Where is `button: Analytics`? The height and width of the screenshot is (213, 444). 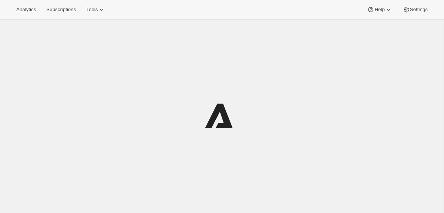 button: Analytics is located at coordinates (26, 10).